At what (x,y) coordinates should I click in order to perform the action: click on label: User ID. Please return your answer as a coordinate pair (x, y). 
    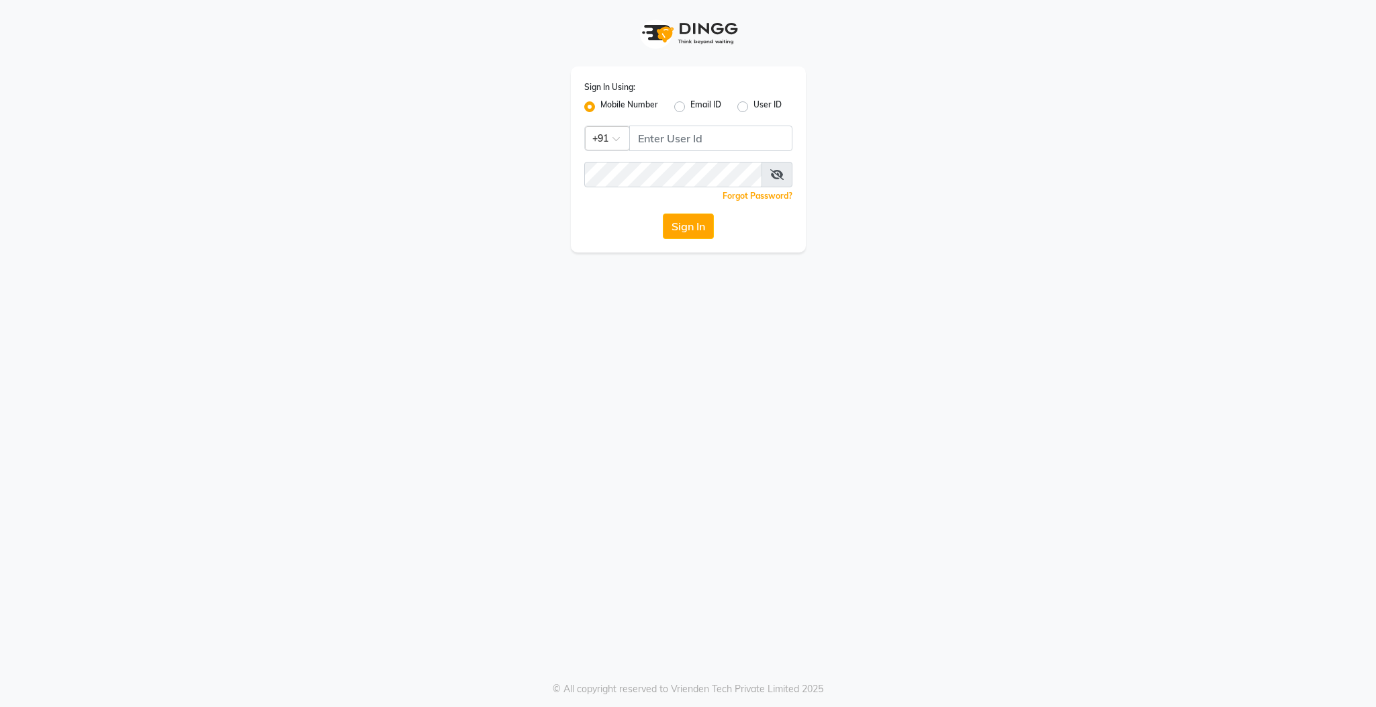
    Looking at the image, I should click on (768, 107).